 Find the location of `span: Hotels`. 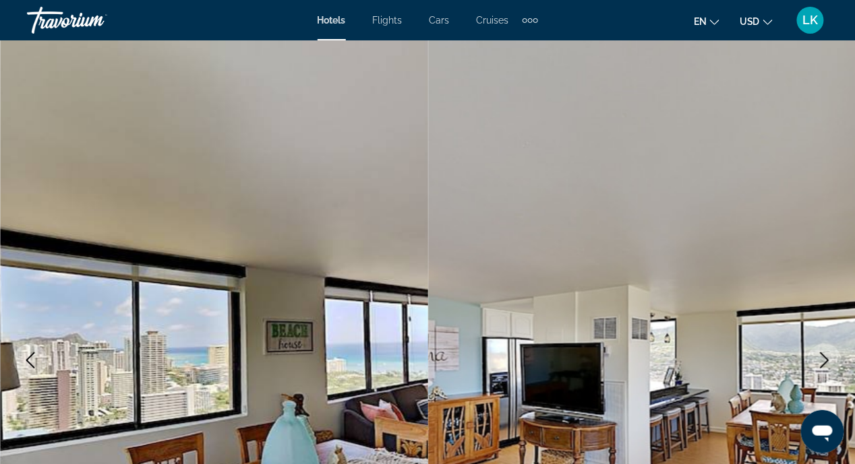

span: Hotels is located at coordinates (332, 20).